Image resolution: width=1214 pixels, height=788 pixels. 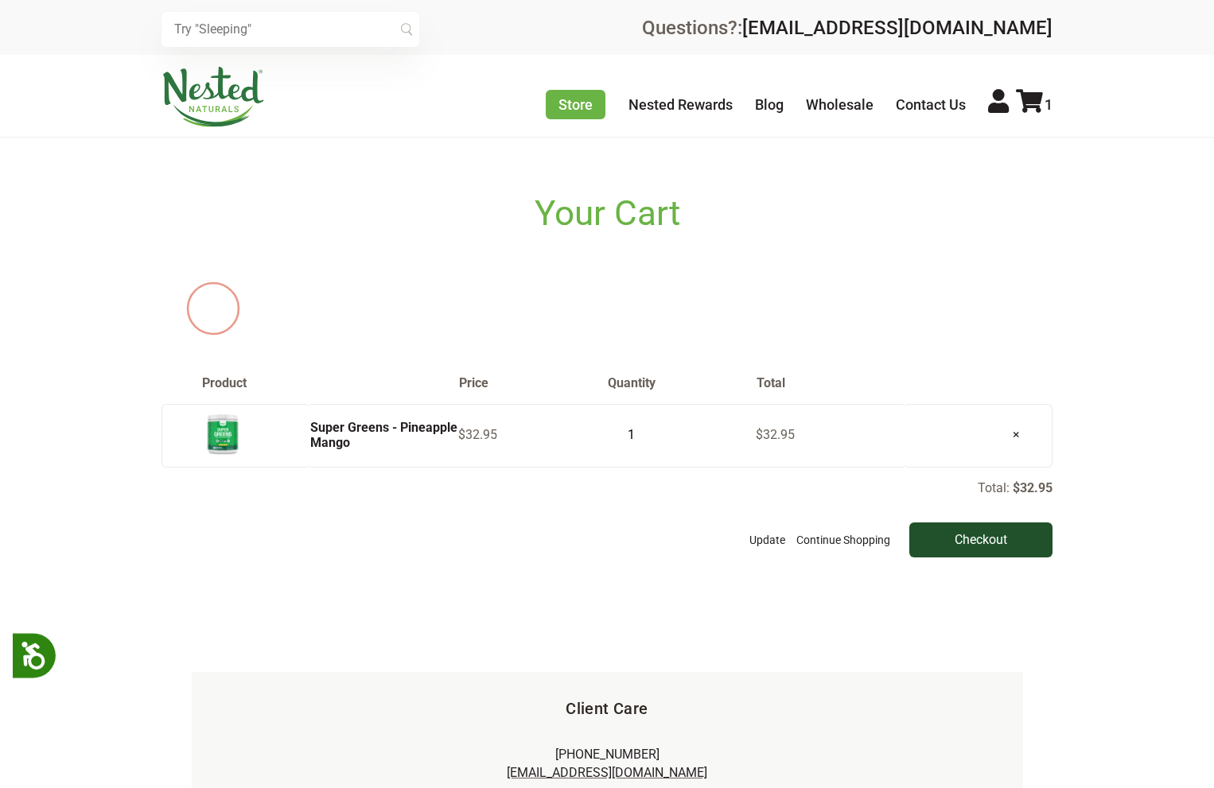 I want to click on a: Contact Us, so click(x=931, y=104).